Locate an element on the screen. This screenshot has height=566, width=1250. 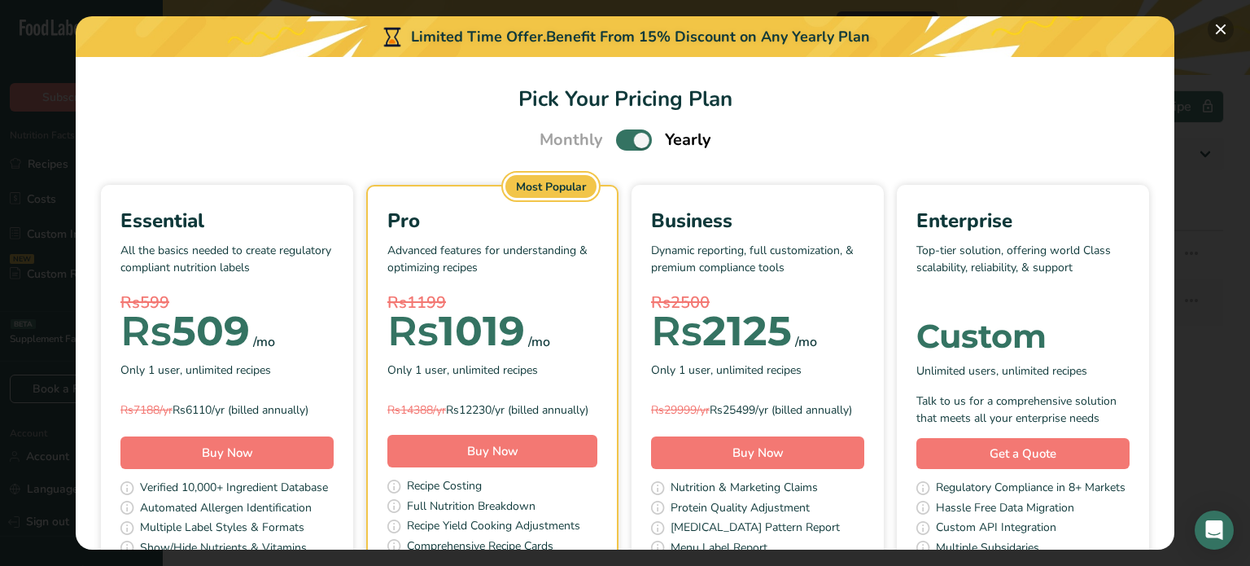
div: 1019 is located at coordinates (456, 331).